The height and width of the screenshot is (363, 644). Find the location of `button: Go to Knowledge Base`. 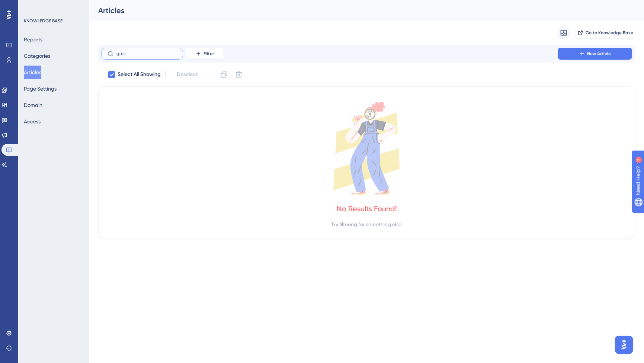

button: Go to Knowledge Base is located at coordinates (606, 33).